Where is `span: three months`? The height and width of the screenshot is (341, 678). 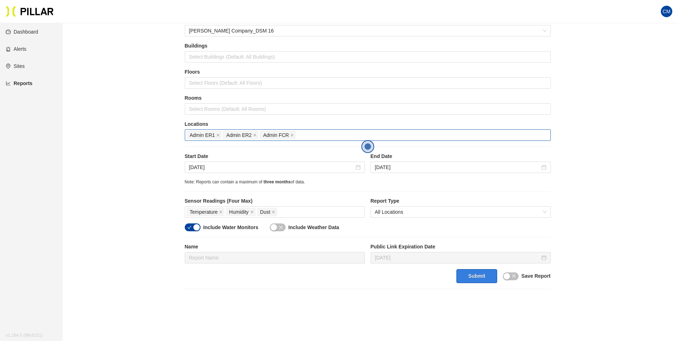
span: three months is located at coordinates (277, 182).